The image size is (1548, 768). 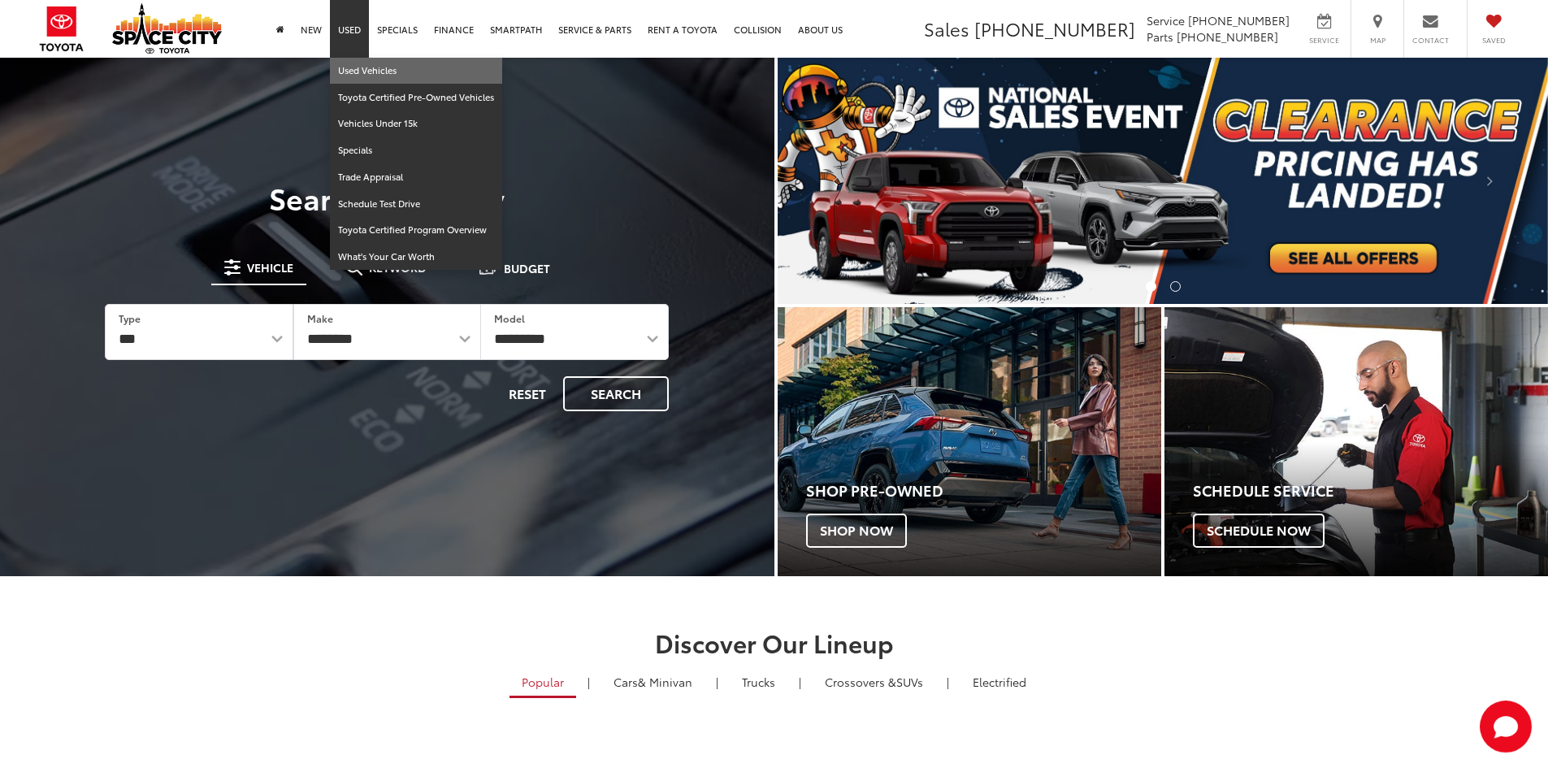 What do you see at coordinates (543, 683) in the screenshot?
I see `a: Popular` at bounding box center [543, 683].